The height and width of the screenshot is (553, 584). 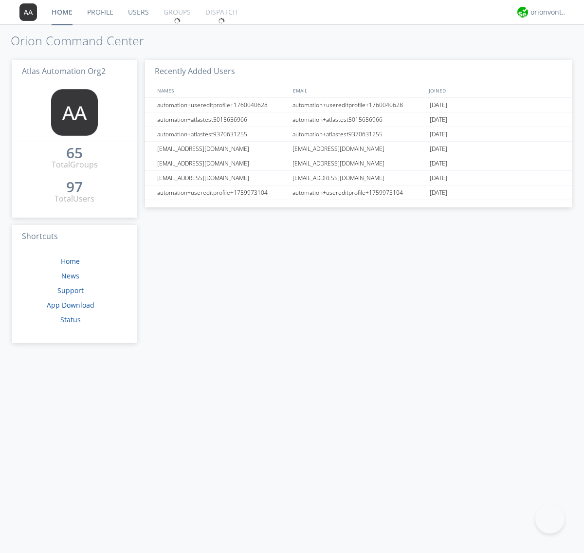 I want to click on a: 97, so click(x=74, y=187).